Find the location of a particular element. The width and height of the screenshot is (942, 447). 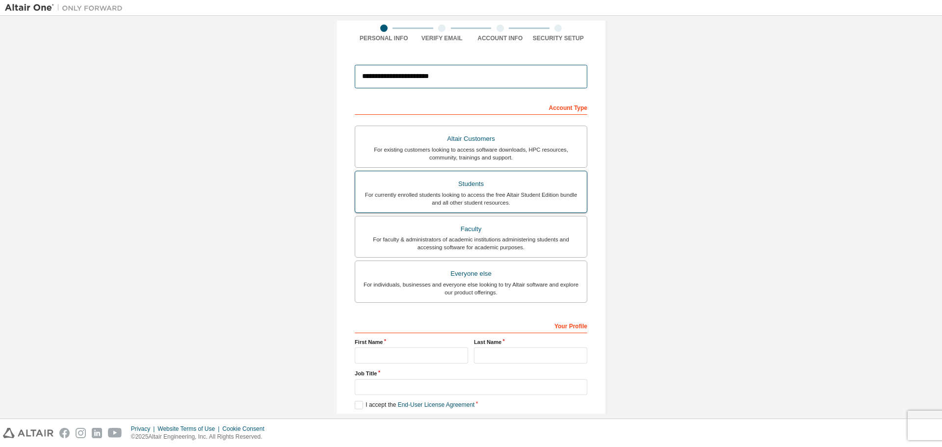

div: Cookie Consent is located at coordinates (246, 429).